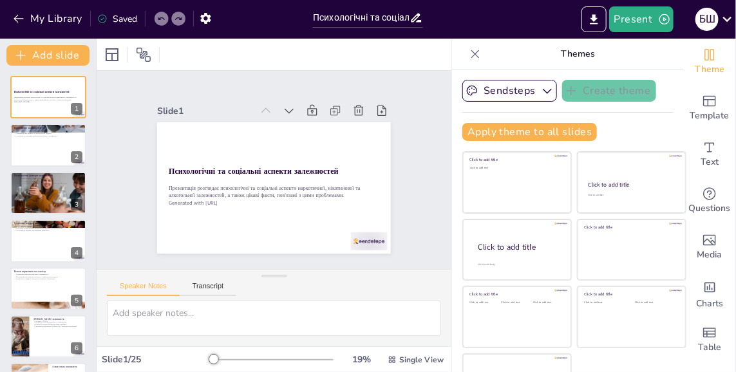 The width and height of the screenshot is (736, 372). What do you see at coordinates (710, 116) in the screenshot?
I see `span: Template` at bounding box center [710, 116].